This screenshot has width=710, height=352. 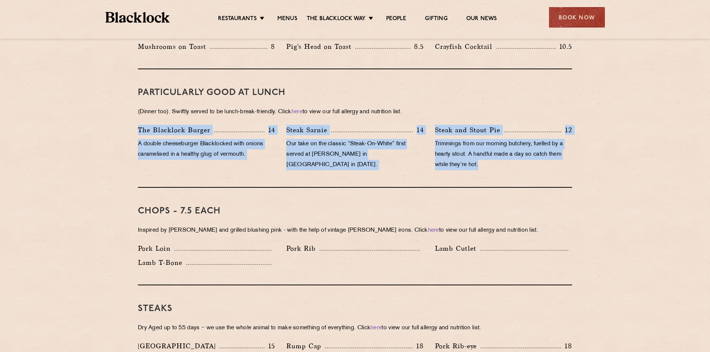 What do you see at coordinates (303, 248) in the screenshot?
I see `p: Pork Rib` at bounding box center [303, 248].